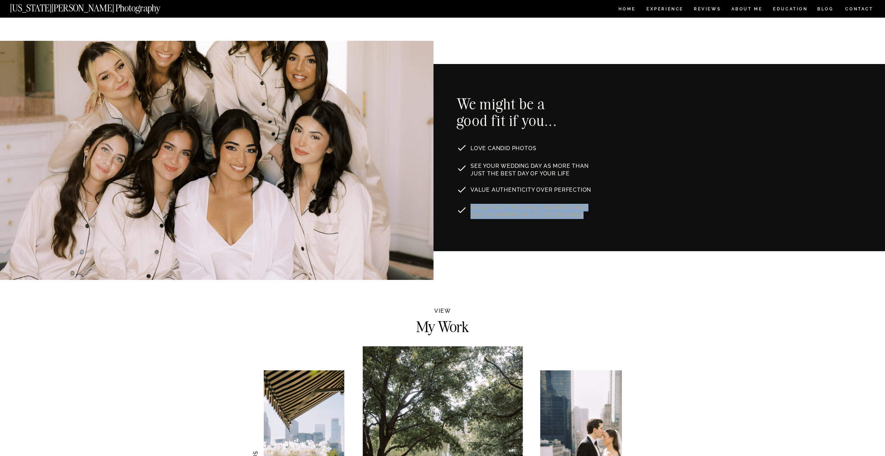 This screenshot has width=885, height=456. I want to click on h2: We might be a good fit if you..., so click(512, 112).